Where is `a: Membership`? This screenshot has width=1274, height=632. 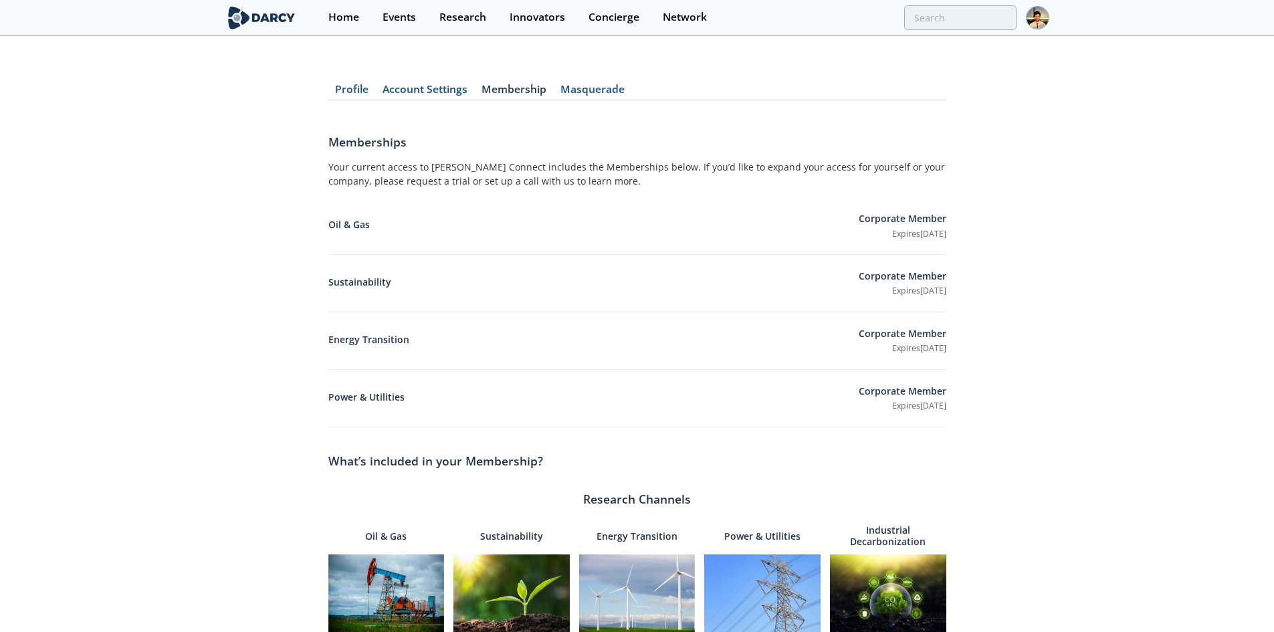 a: Membership is located at coordinates (514, 92).